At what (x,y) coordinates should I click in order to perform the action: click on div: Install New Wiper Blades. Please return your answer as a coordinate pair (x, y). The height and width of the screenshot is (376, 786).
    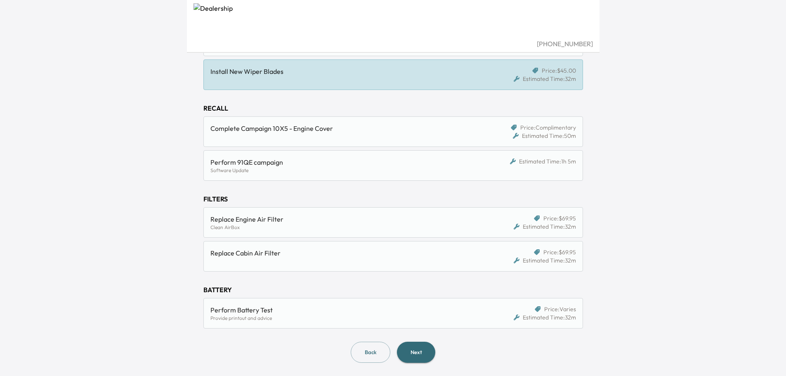
    Looking at the image, I should click on (344, 71).